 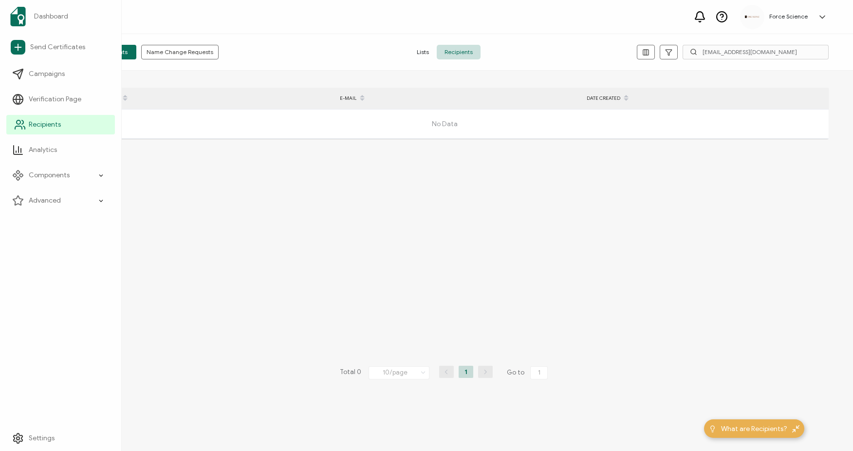 I want to click on input: Select, so click(x=399, y=372).